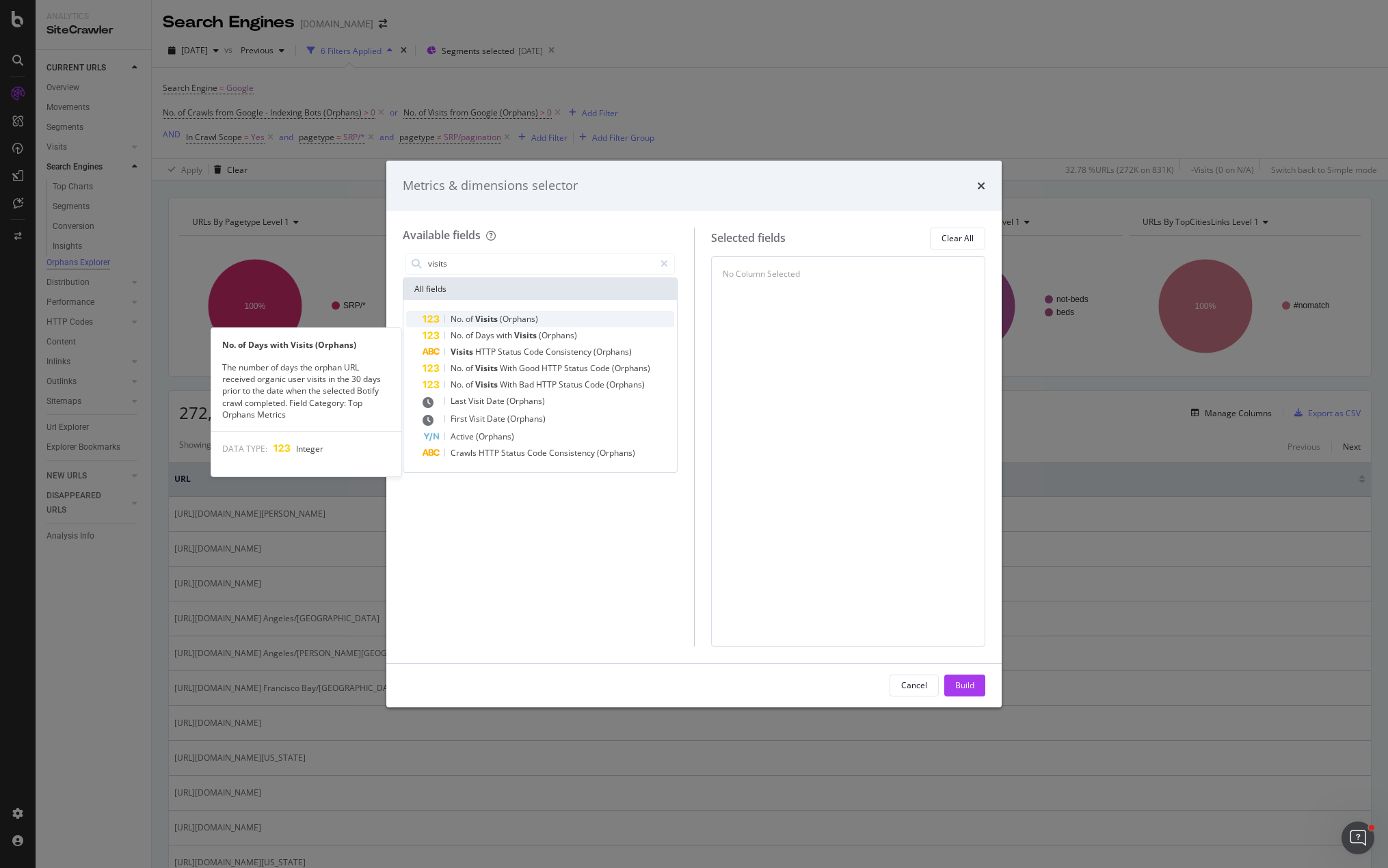 This screenshot has width=1388, height=868. I want to click on span: Bad, so click(527, 384).